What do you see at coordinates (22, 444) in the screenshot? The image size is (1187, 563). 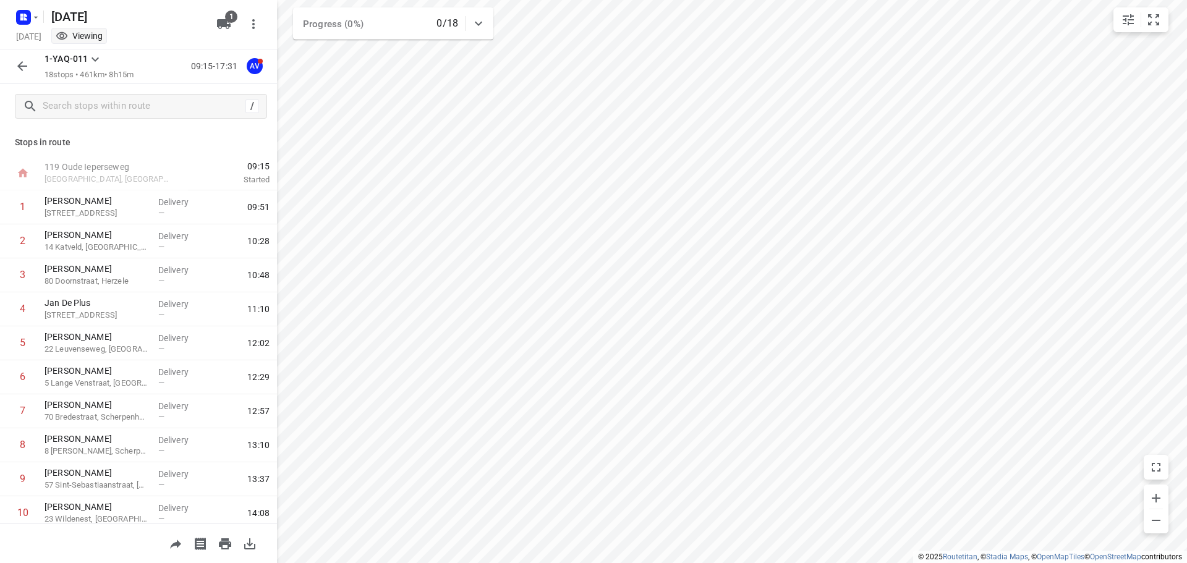 I see `div: 8` at bounding box center [22, 444].